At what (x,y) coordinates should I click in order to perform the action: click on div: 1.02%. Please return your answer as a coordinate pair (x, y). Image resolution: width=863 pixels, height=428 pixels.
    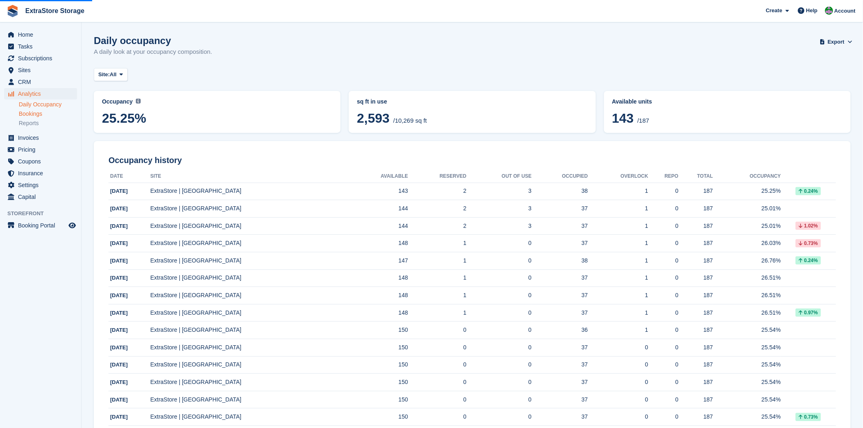
    Looking at the image, I should click on (808, 226).